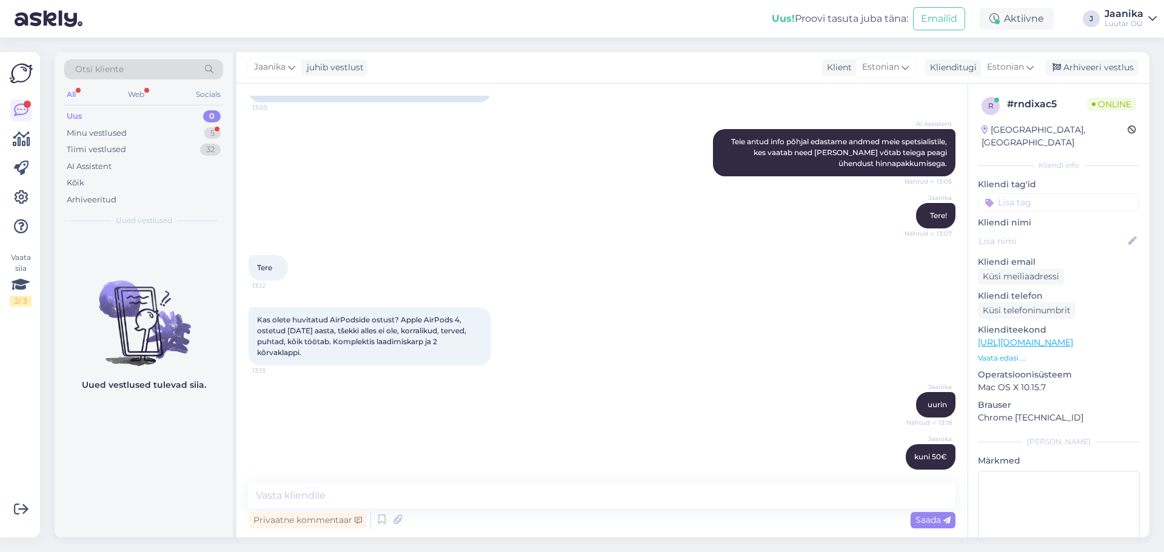 Image resolution: width=1164 pixels, height=552 pixels. Describe the element at coordinates (212, 133) in the screenshot. I see `div: 5` at that location.